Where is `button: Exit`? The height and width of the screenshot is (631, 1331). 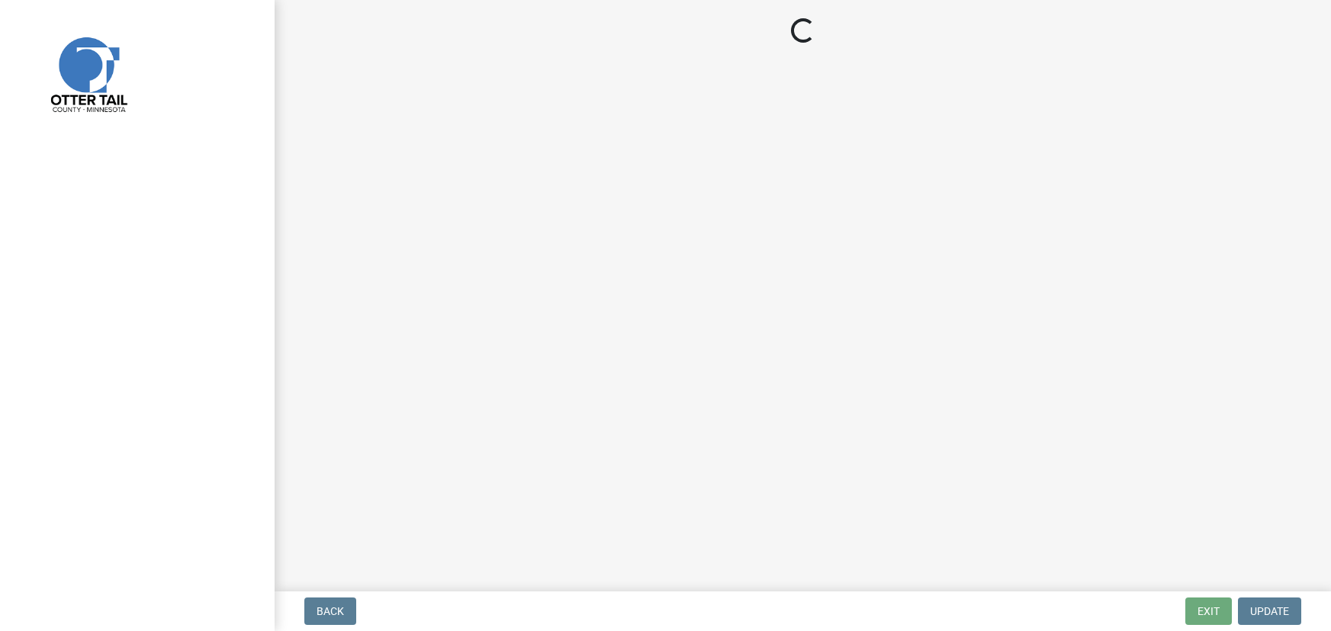
button: Exit is located at coordinates (1208, 612).